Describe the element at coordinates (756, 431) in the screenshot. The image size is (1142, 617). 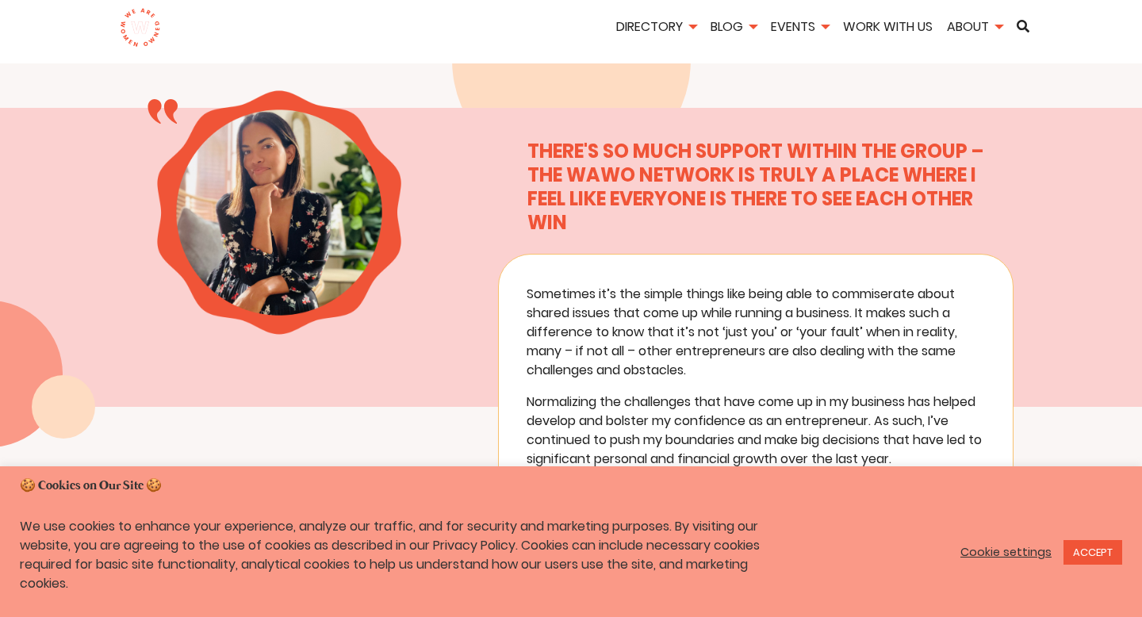
I see `p: Normalizing the challenges that have come up in my business has helped develop and bolster my con...` at that location.